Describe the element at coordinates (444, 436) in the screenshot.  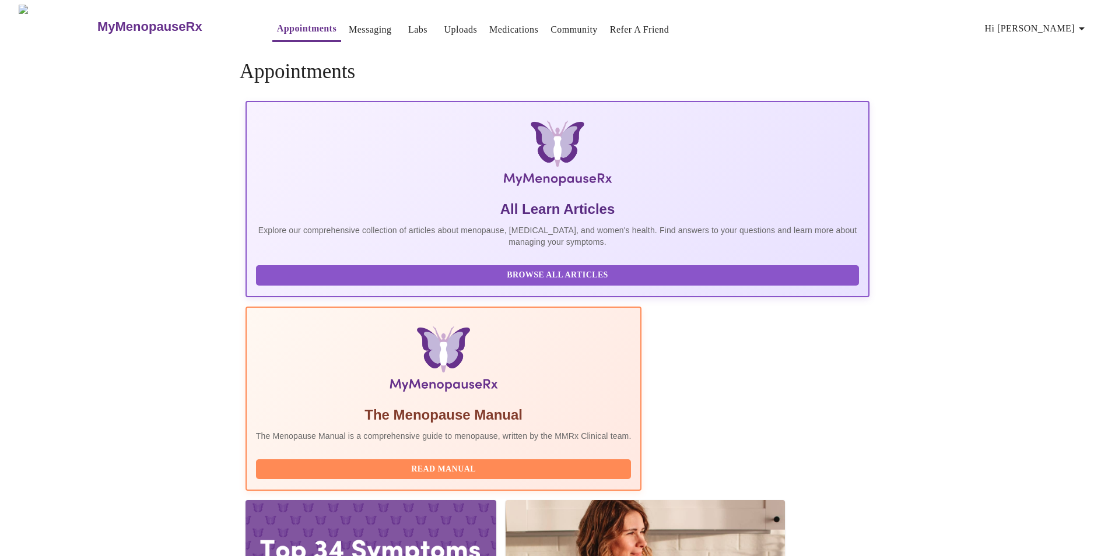
I see `p: The Menopause Manual is a comprehensive guide to menopause, written by the MMRx Clinical team.` at that location.